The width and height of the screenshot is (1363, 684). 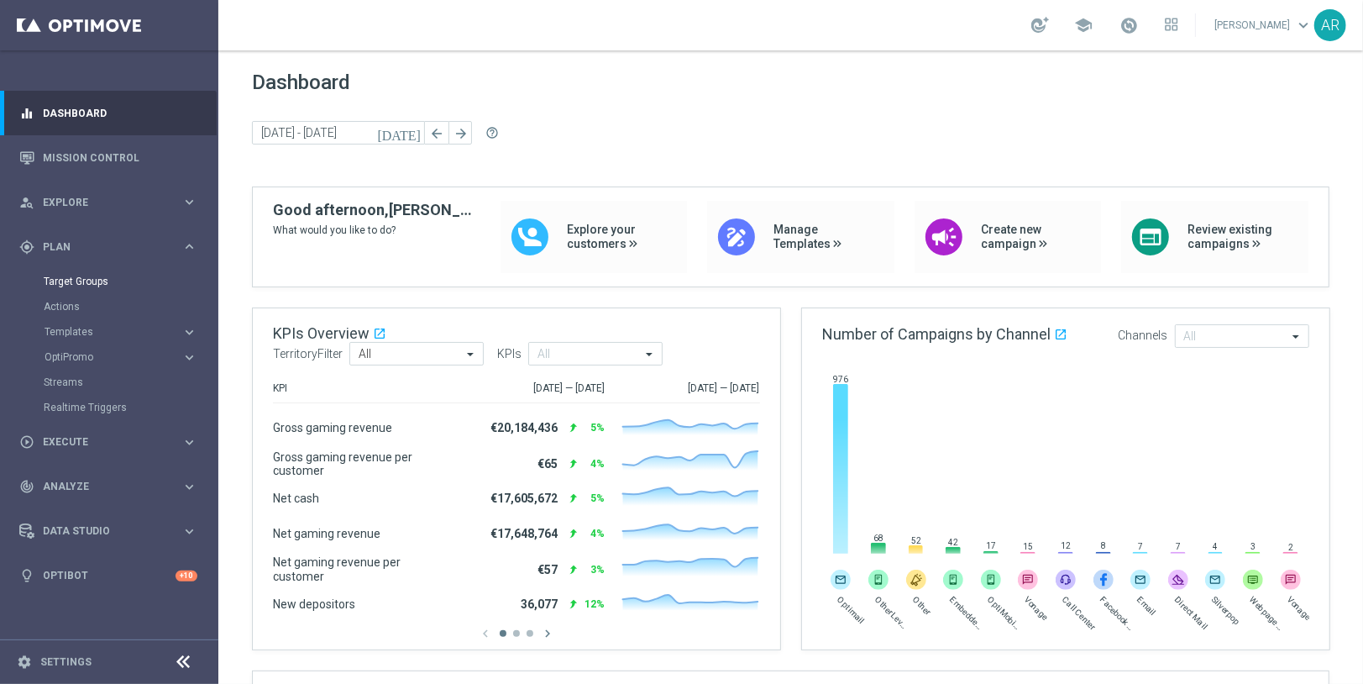 What do you see at coordinates (108, 575) in the screenshot?
I see `div: Optibot` at bounding box center [108, 575].